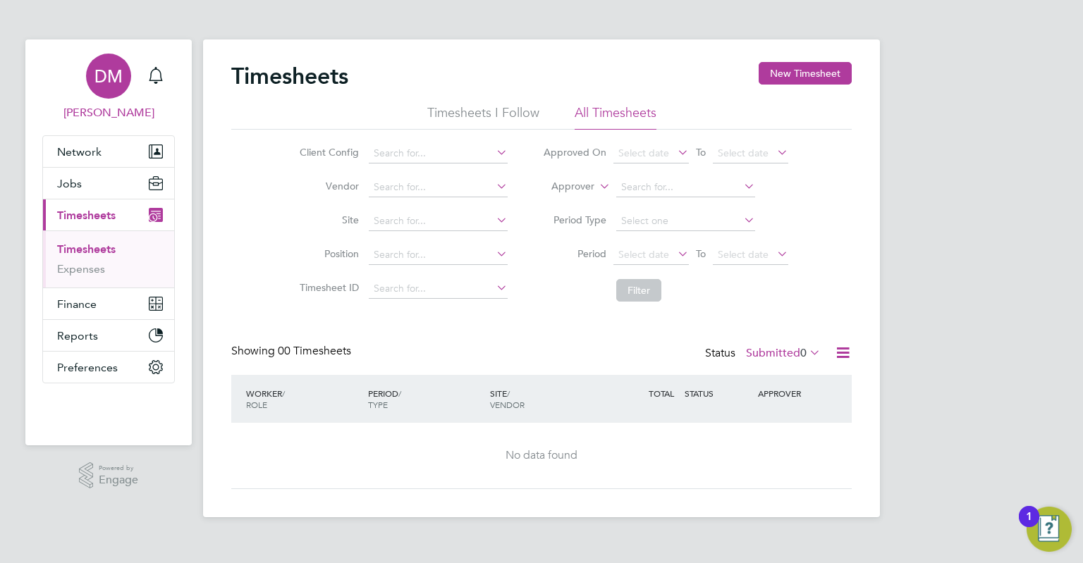 This screenshot has height=563, width=1083. What do you see at coordinates (257, 405) in the screenshot?
I see `span: ROLE` at bounding box center [257, 405].